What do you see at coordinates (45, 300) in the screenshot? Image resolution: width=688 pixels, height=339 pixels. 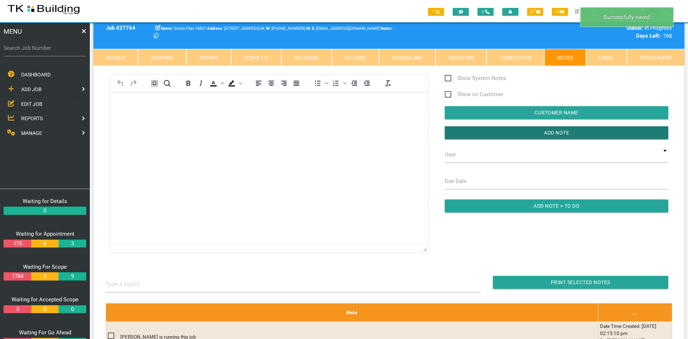 I see `a: Waiting for Accepted Scope` at bounding box center [45, 300].